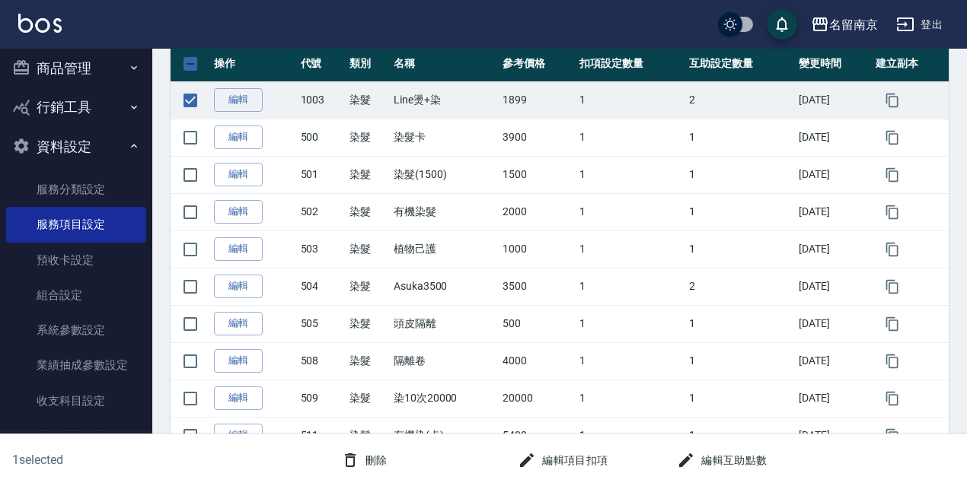 The image size is (967, 486). I want to click on td: 505, so click(321, 323).